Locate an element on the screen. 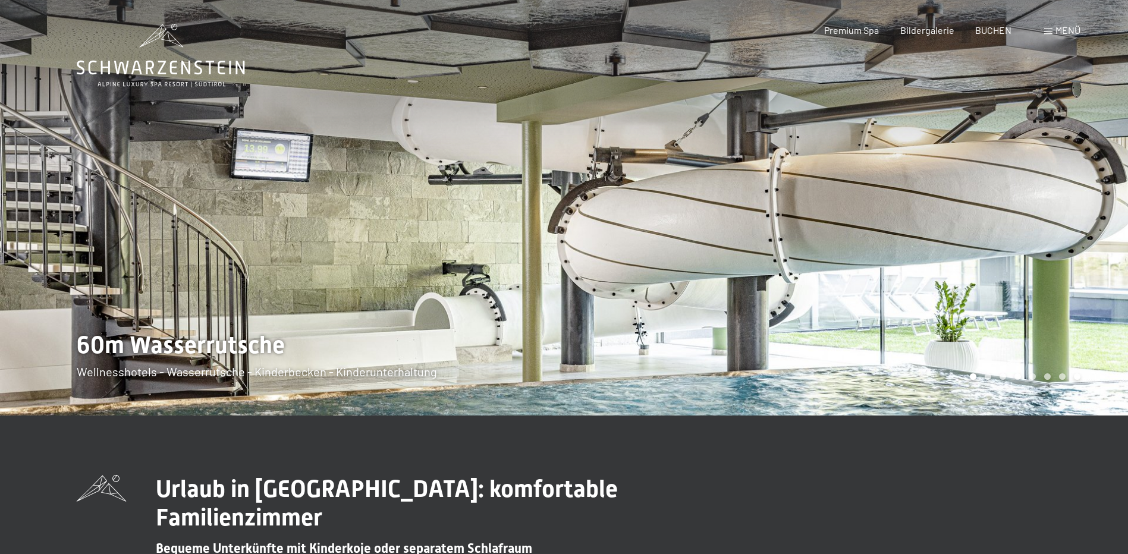 The width and height of the screenshot is (1128, 554). span: BUCHEN is located at coordinates (993, 30).